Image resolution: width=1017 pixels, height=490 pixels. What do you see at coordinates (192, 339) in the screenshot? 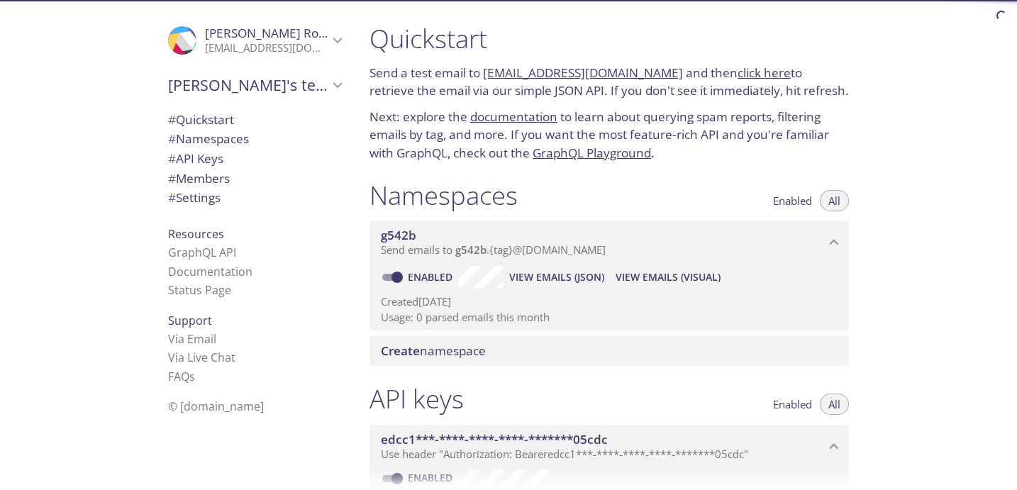
I see `a: Via Email` at bounding box center [192, 339].